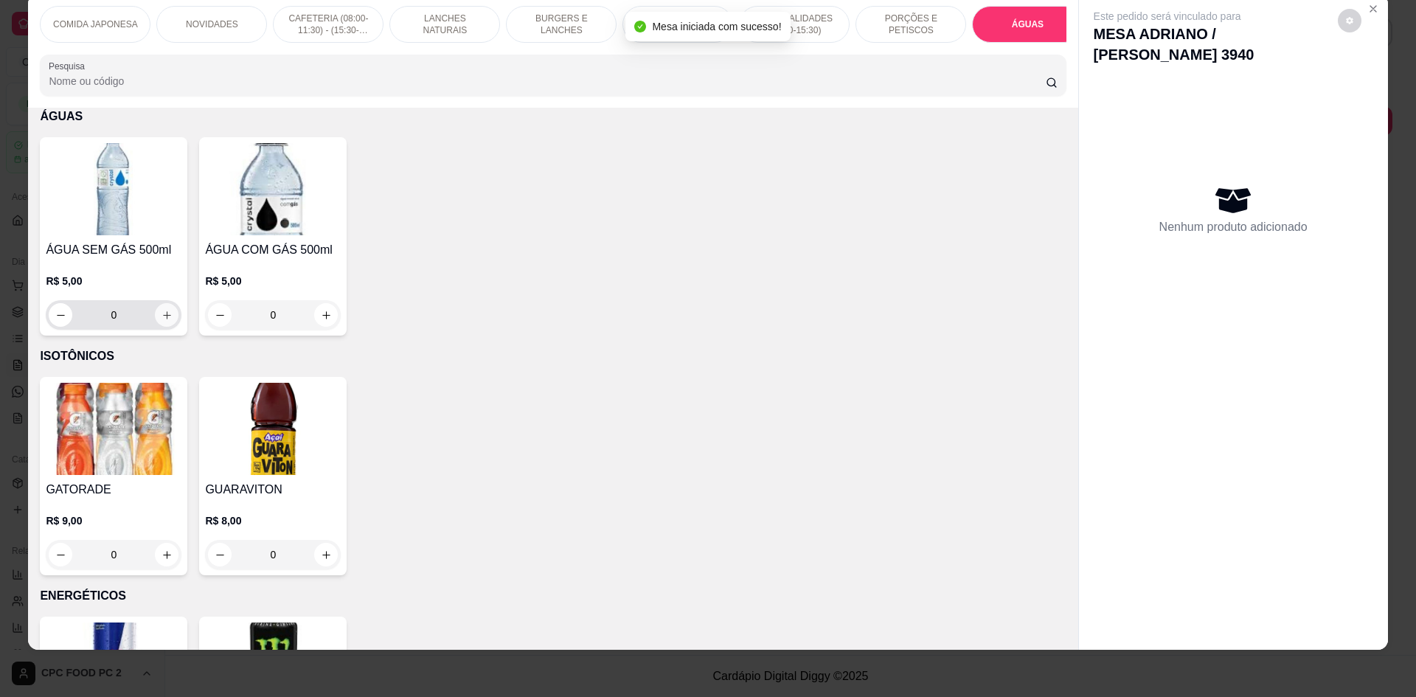 The width and height of the screenshot is (1416, 697). Describe the element at coordinates (640, 27) in the screenshot. I see `span: check-circle` at that location.